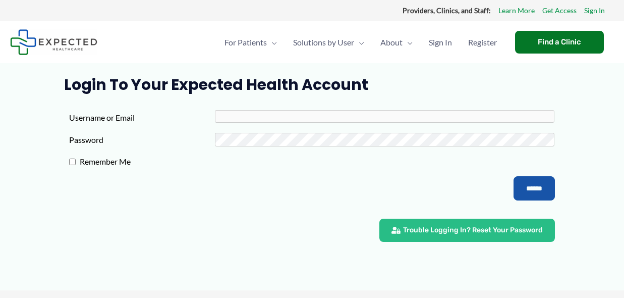 The height and width of the screenshot is (298, 624). I want to click on a: Get Access, so click(560, 11).